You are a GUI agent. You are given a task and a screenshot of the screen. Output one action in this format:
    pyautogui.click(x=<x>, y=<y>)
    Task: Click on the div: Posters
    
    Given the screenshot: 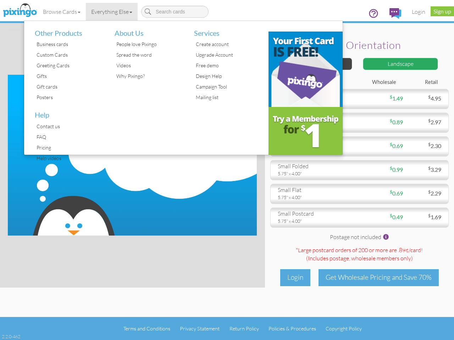 What is the action you would take?
    pyautogui.click(x=69, y=98)
    